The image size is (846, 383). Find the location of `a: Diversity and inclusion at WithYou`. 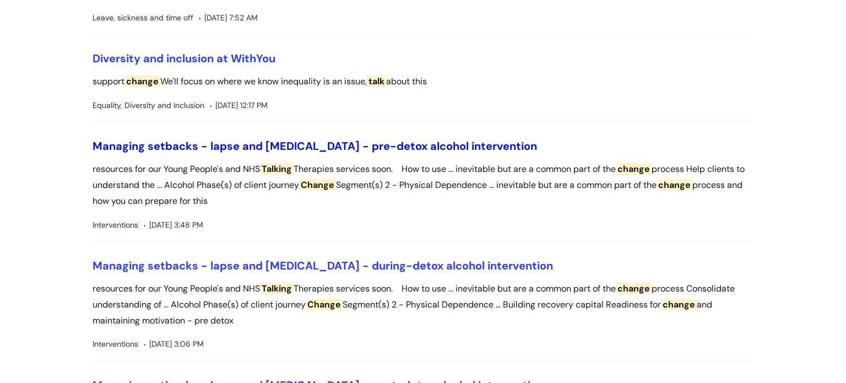

a: Diversity and inclusion at WithYou is located at coordinates (184, 58).